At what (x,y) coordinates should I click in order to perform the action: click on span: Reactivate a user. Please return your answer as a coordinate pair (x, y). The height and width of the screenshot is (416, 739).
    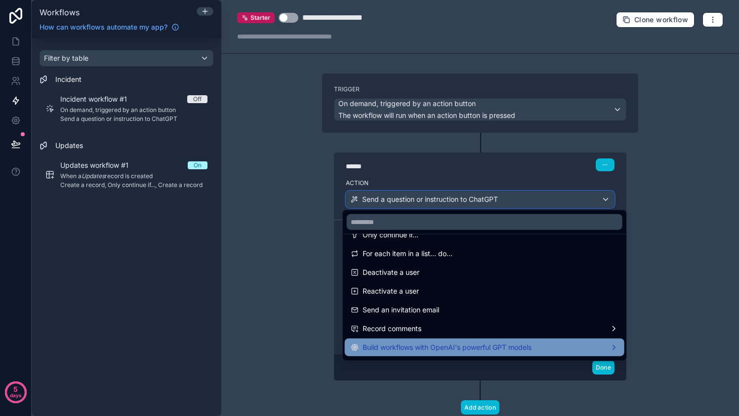
    Looking at the image, I should click on (391, 291).